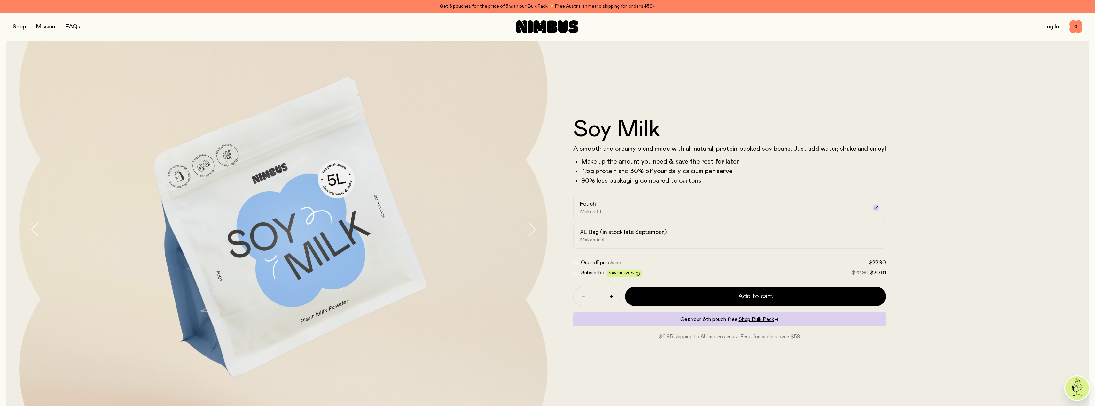 This screenshot has width=1095, height=406. I want to click on img: agent, so click(1077, 388).